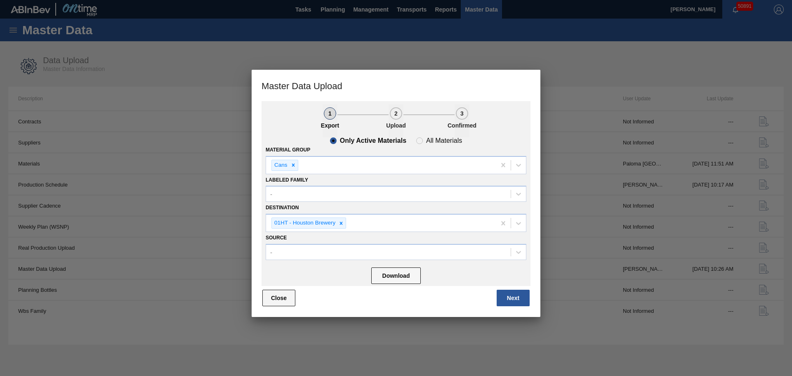  What do you see at coordinates (330, 113) in the screenshot?
I see `div: 1` at bounding box center [330, 113].